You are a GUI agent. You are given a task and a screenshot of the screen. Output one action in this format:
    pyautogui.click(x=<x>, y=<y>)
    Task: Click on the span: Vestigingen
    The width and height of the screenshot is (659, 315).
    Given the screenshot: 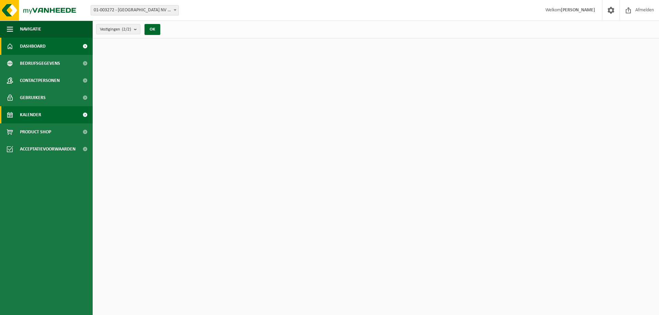 What is the action you would take?
    pyautogui.click(x=115, y=30)
    